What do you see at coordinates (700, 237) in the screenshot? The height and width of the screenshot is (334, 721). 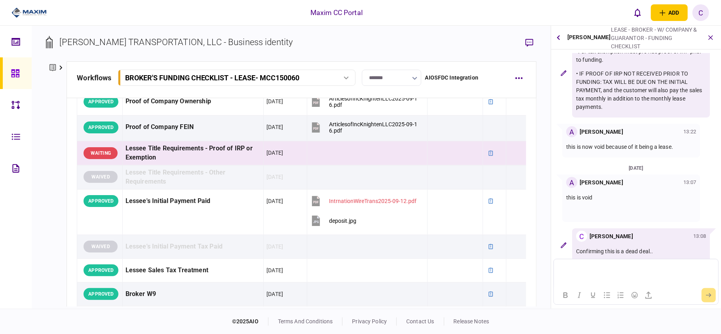 I see `div: 13:08` at bounding box center [700, 237].